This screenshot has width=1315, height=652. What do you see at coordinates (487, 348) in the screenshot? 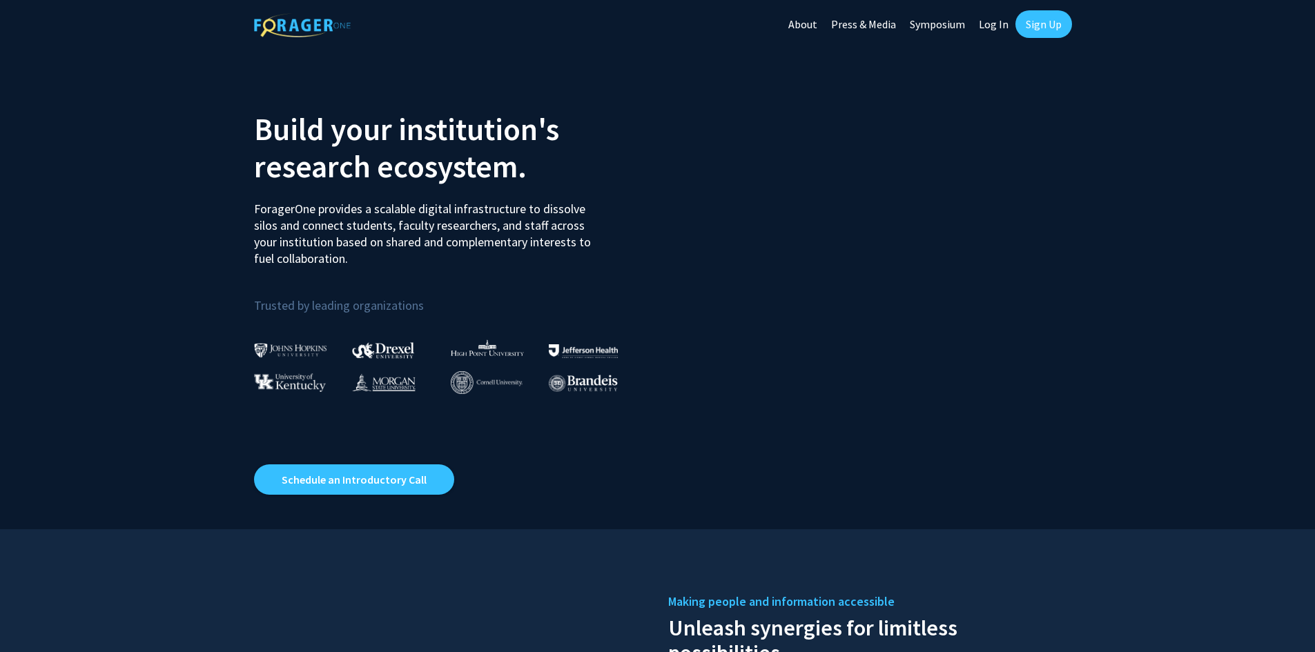
I see `img: High Point University` at bounding box center [487, 348].